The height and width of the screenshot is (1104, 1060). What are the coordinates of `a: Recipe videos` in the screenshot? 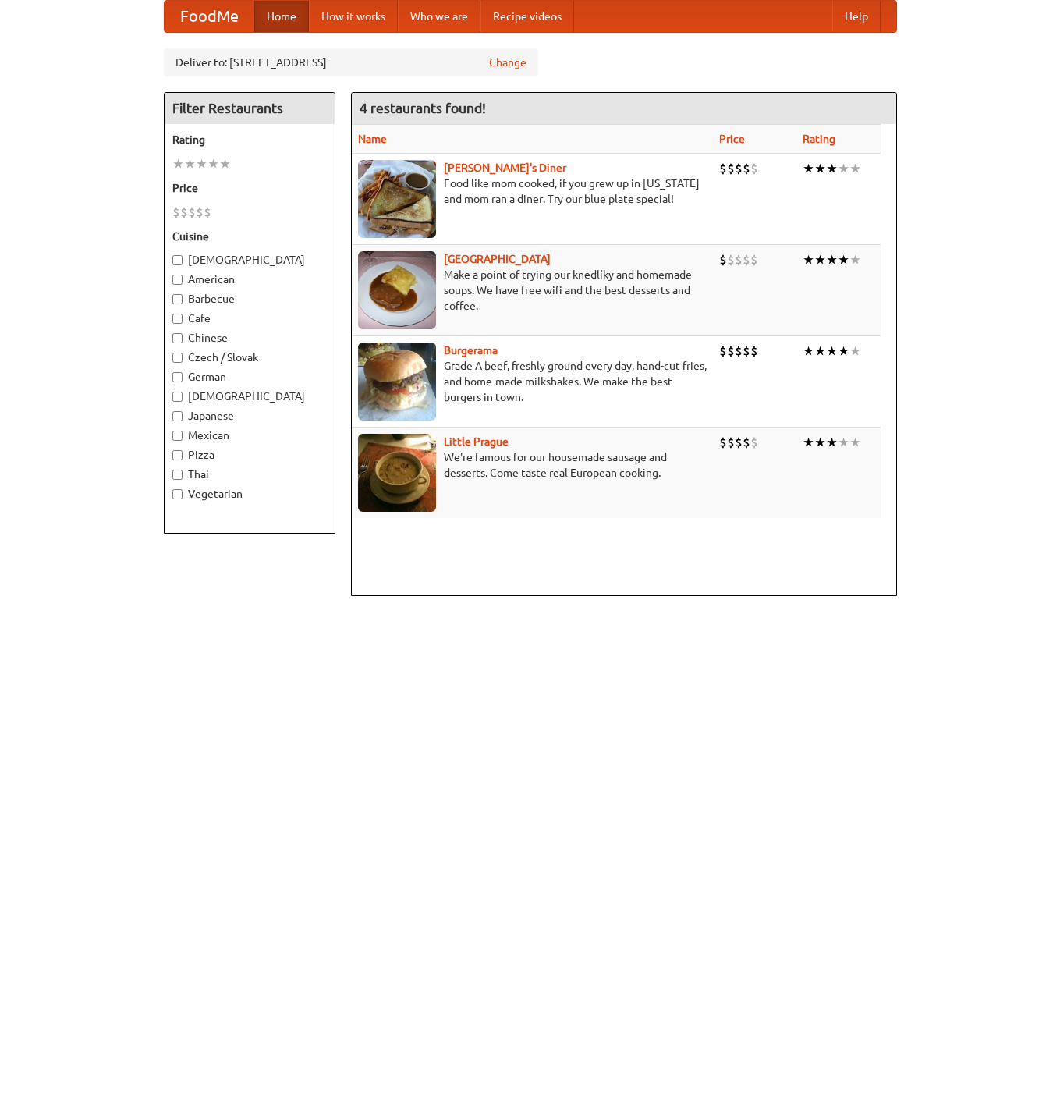 It's located at (527, 16).